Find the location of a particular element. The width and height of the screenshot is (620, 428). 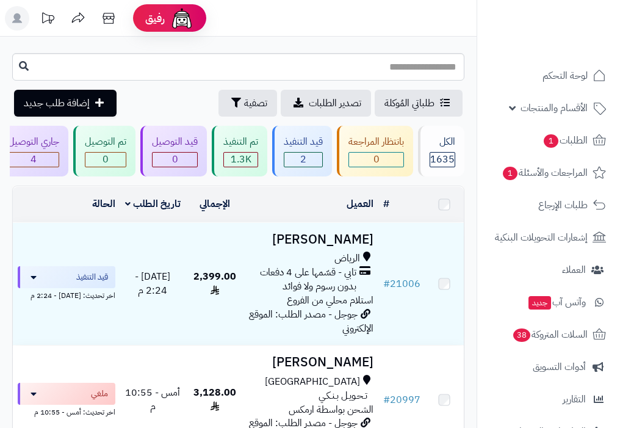

span: طلباتي المُوكلة is located at coordinates (410, 103).